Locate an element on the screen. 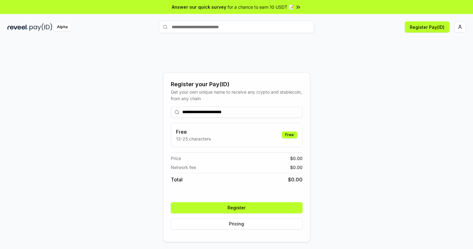 The width and height of the screenshot is (473, 249). span: for a chance to earn 10 USDT 📝 is located at coordinates (261, 7).